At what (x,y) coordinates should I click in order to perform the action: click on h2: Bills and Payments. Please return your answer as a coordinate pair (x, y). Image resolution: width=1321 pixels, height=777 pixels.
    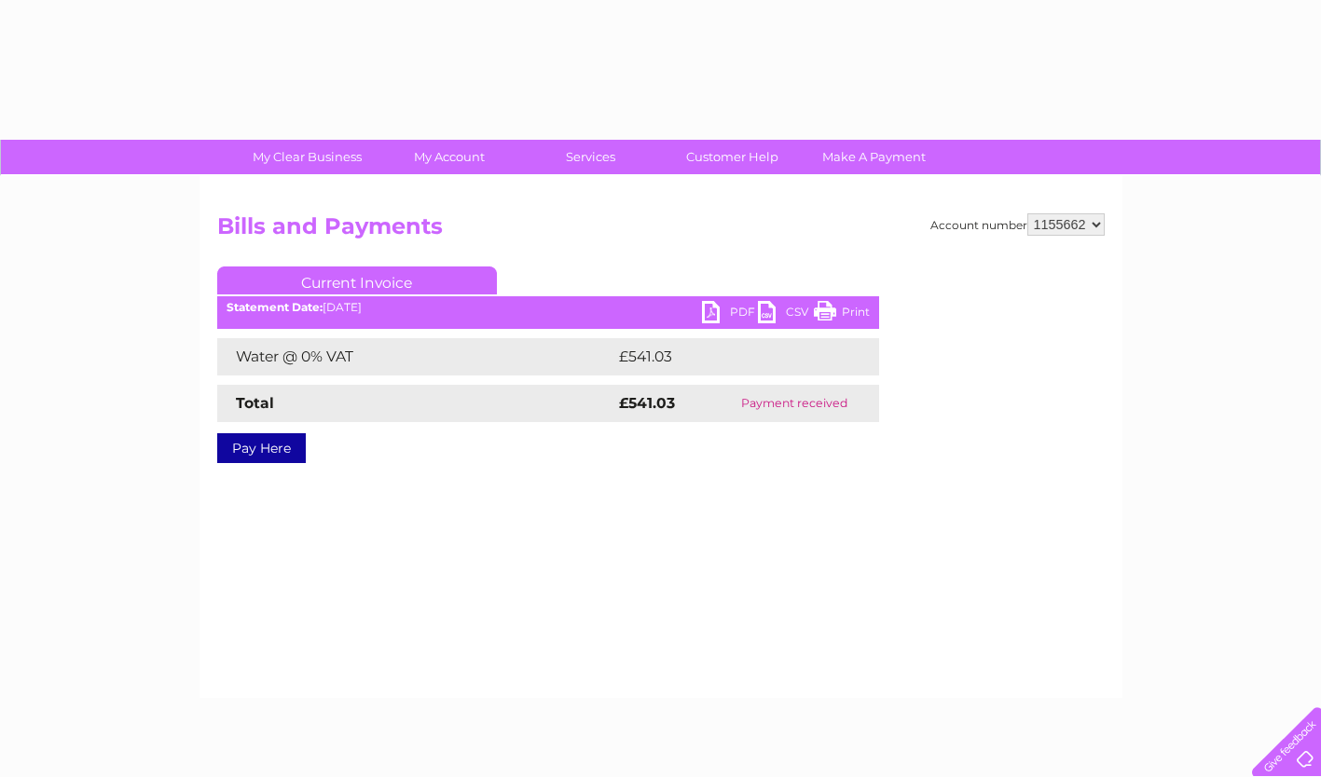
    Looking at the image, I should click on (661, 231).